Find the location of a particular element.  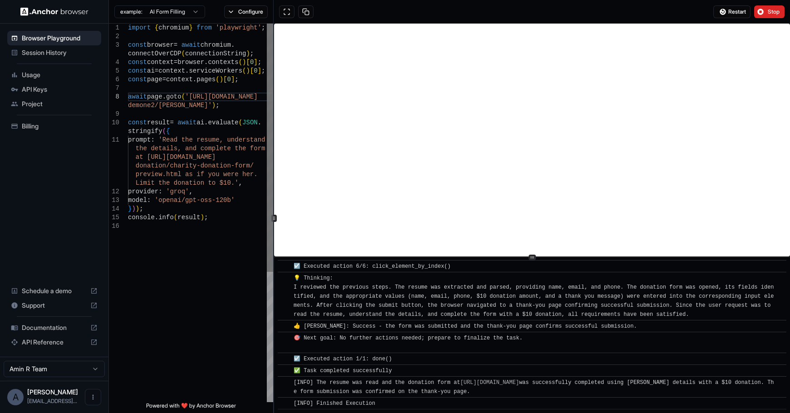

span: API Reference is located at coordinates (54, 342).